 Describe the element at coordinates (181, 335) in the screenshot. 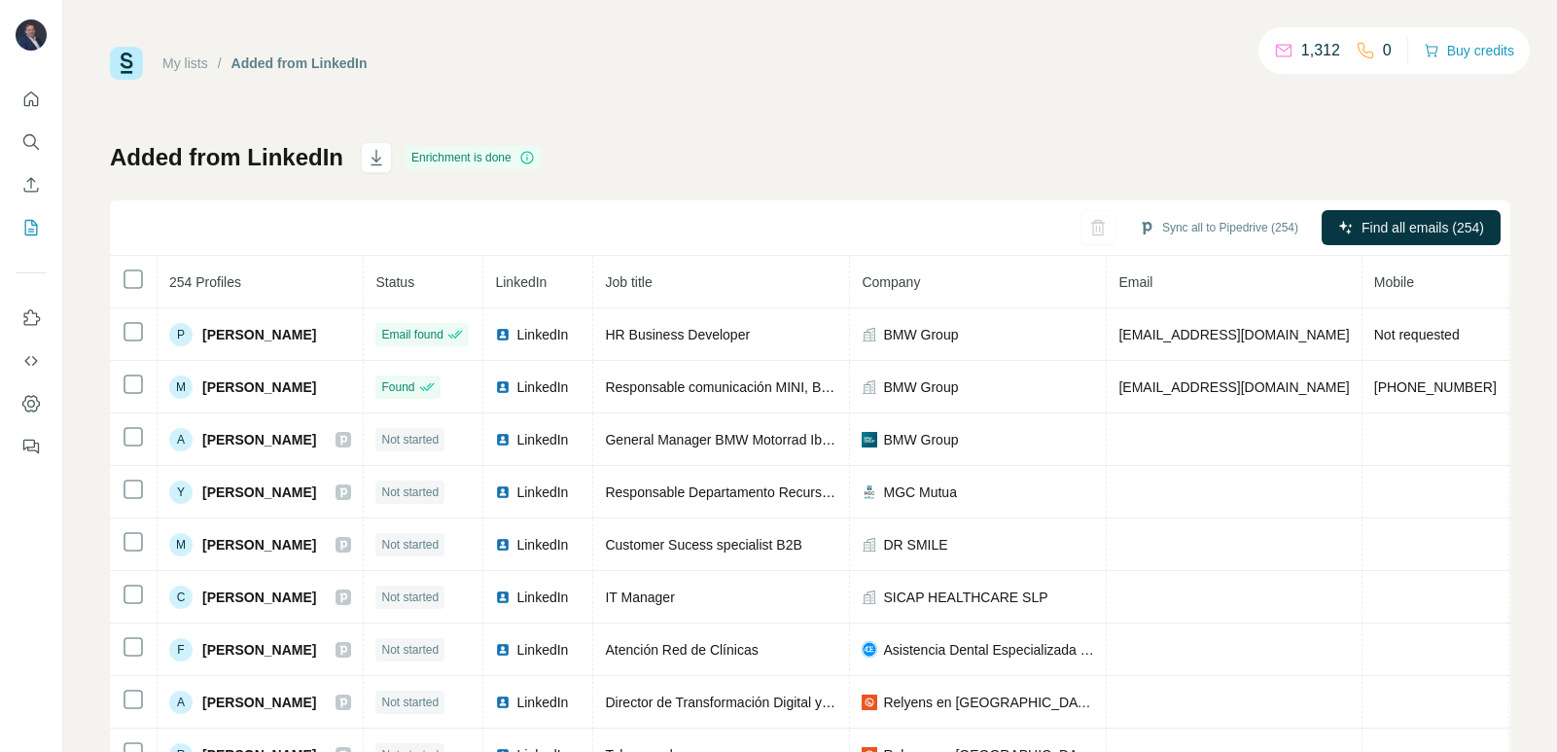

I see `div: P` at that location.